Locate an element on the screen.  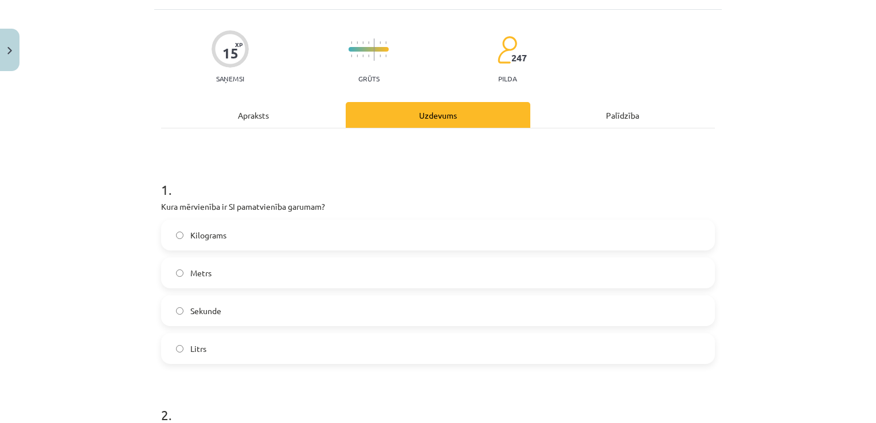
div: Apraksts is located at coordinates (253, 115).